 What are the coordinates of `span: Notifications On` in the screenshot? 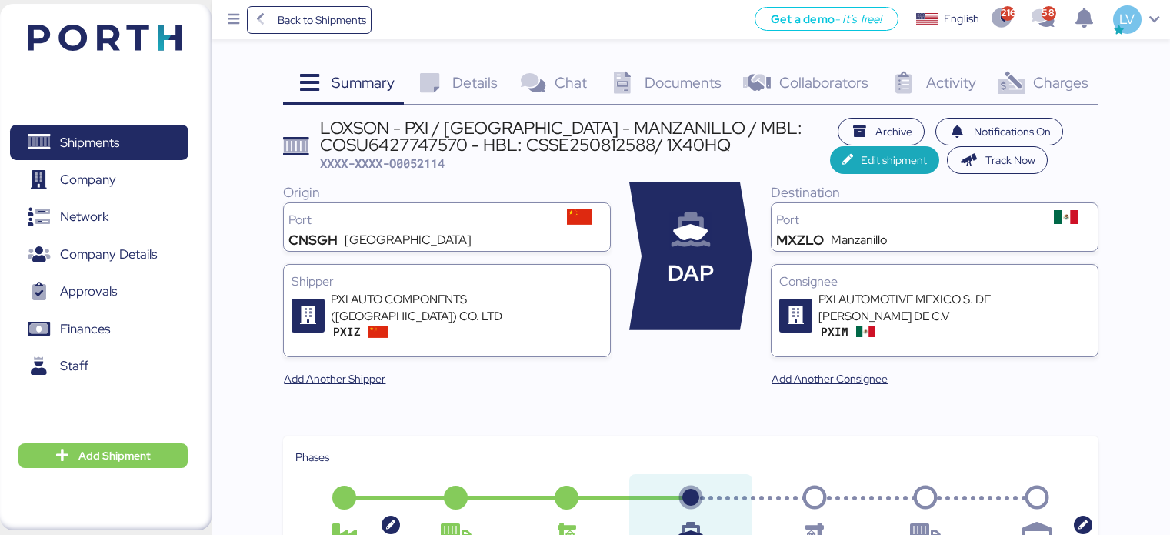 It's located at (1012, 132).